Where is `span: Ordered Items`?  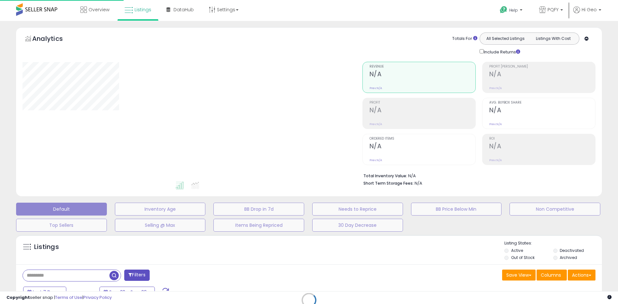 span: Ordered Items is located at coordinates (422, 139).